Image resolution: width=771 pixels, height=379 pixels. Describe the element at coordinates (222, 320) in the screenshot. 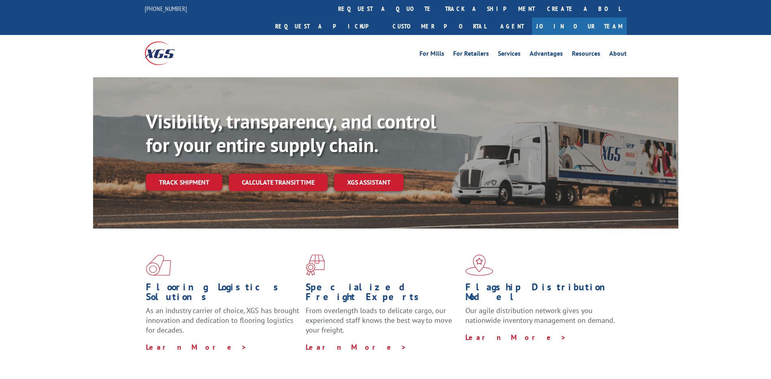

I see `span: As an industry carrier of choice, XGS has brought innovation and dedication to flooring logistics...` at that location.